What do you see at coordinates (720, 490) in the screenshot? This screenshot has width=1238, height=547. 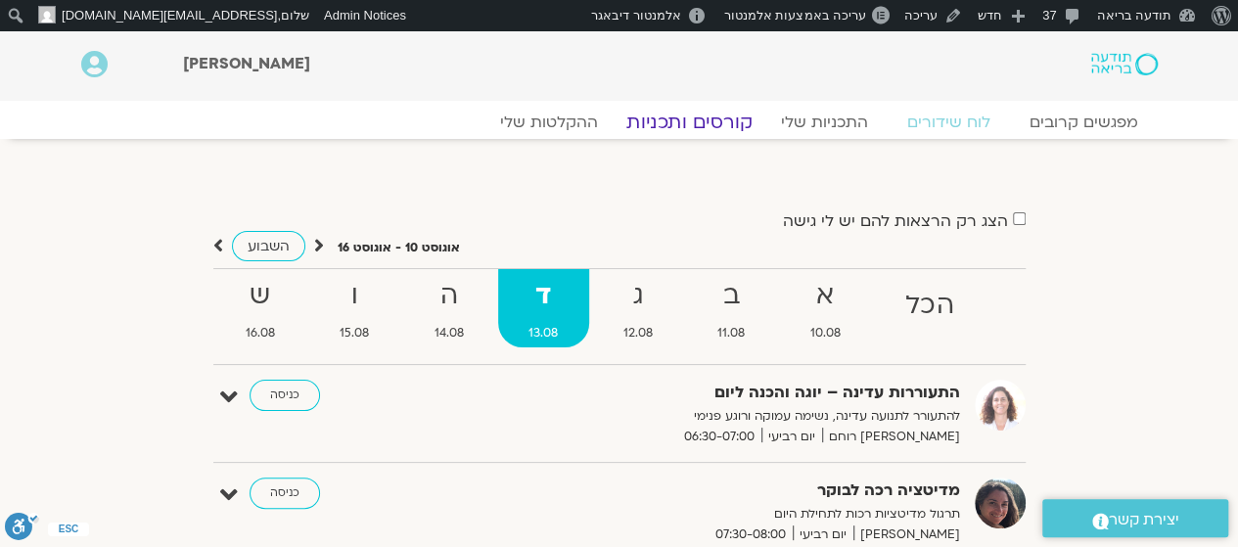 I see `strong: מדיטציה רכה לבוקר` at bounding box center [720, 490].